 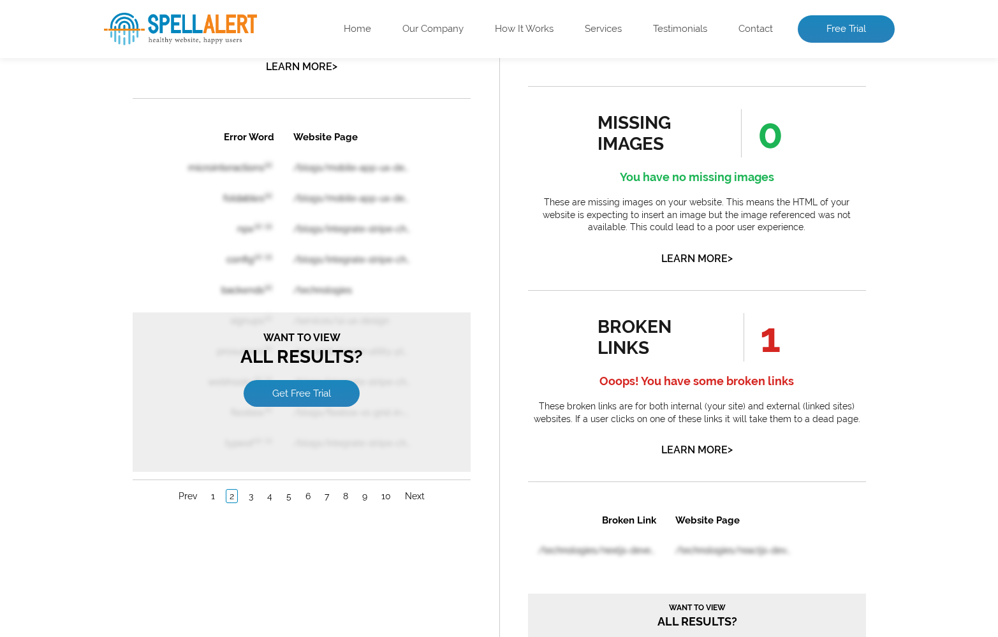 What do you see at coordinates (253, 375) in the screenshot?
I see `a: 10` at bounding box center [253, 375].